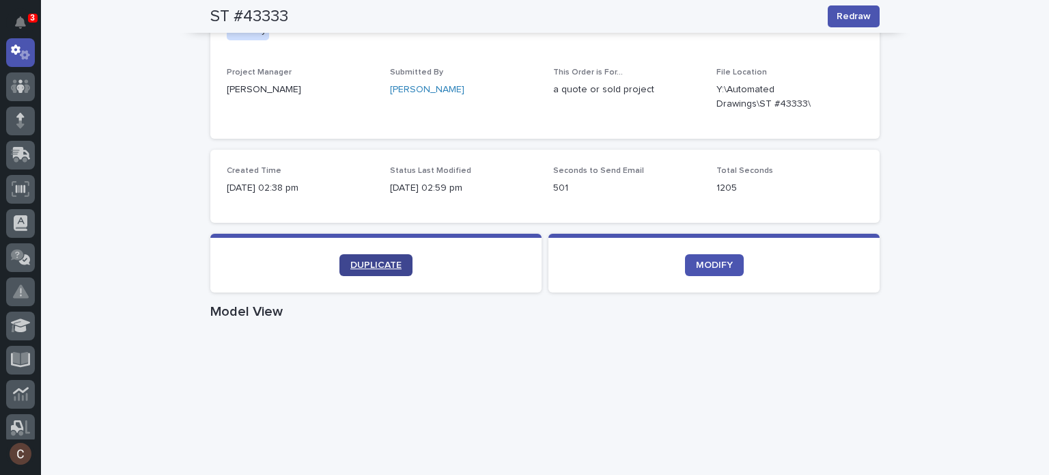  What do you see at coordinates (20, 454) in the screenshot?
I see `button: users-avatar` at bounding box center [20, 454].